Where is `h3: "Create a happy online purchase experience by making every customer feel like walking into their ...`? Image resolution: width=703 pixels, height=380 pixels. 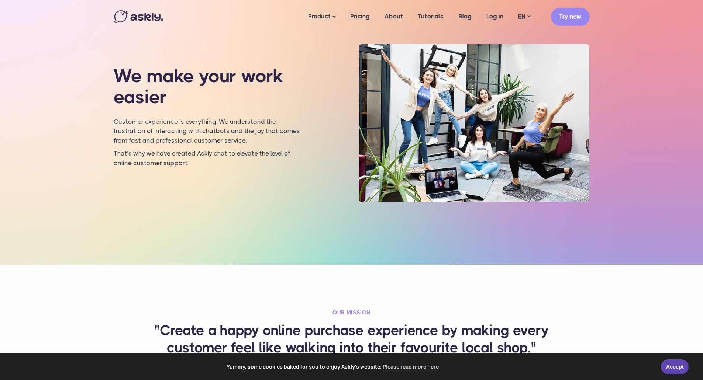
h3: "Create a happy online purchase experience by making every customer feel like walking into their ... is located at coordinates (351, 339).